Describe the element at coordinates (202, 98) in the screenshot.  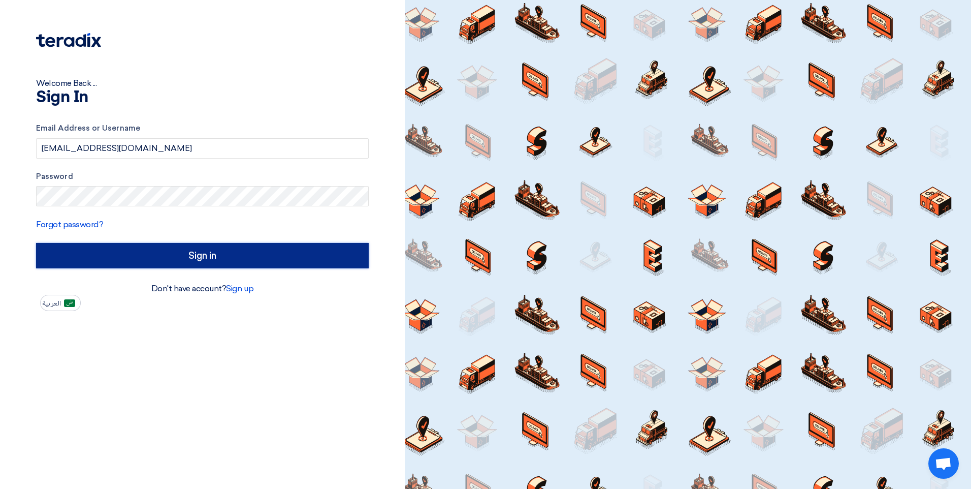
I see `h1: Sign In` at that location.